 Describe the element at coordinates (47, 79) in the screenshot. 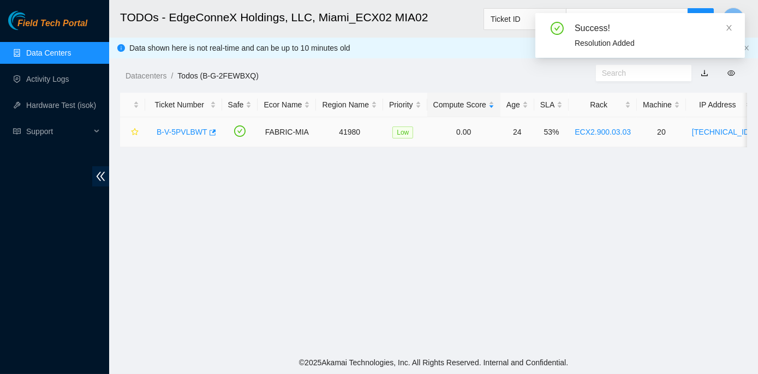

I see `a: Activity Logs` at that location.